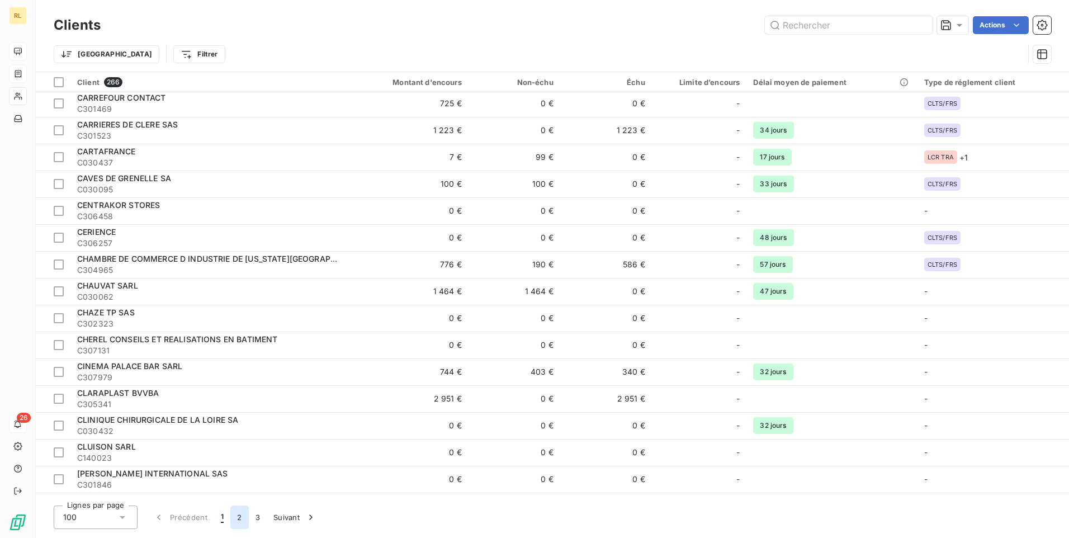  Describe the element at coordinates (407, 103) in the screenshot. I see `td: 725 €` at that location.